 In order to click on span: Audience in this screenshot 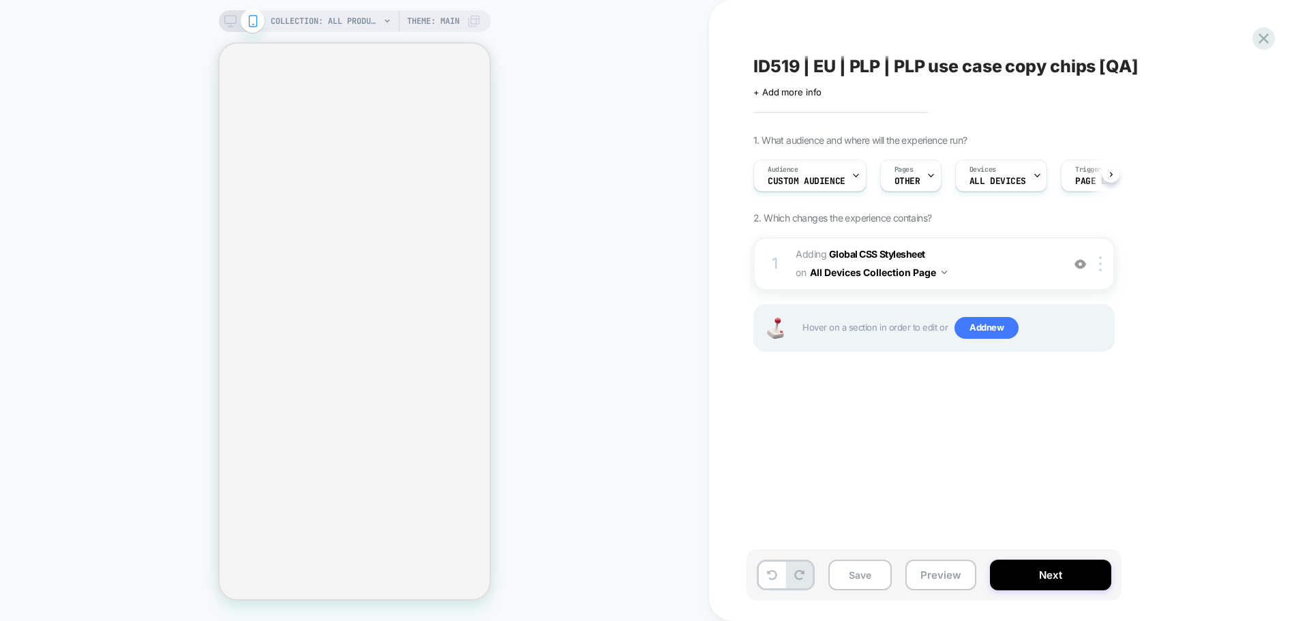, I will do `click(783, 170)`.